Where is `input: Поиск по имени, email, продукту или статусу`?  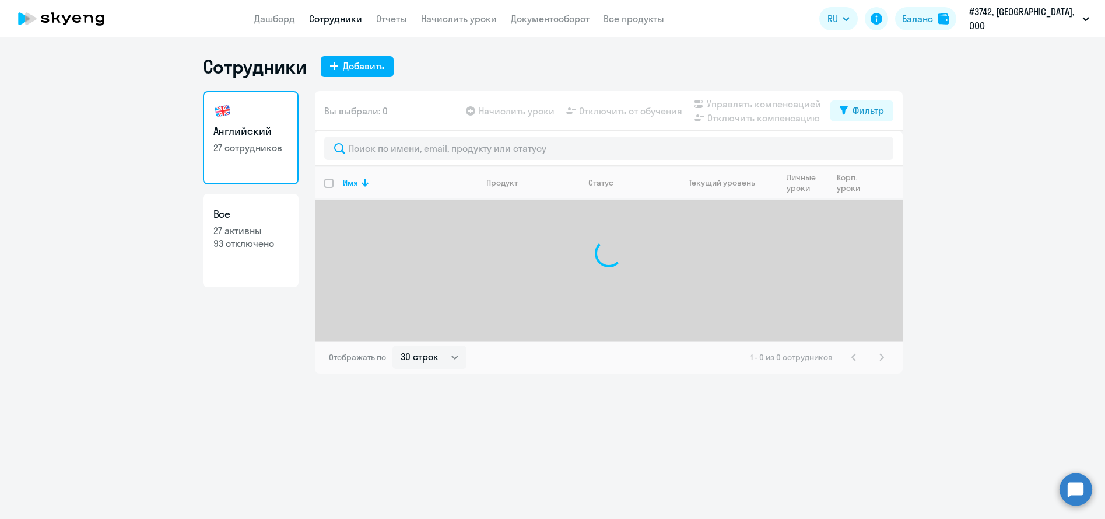
input: Поиск по имени, email, продукту или статусу is located at coordinates (609, 148).